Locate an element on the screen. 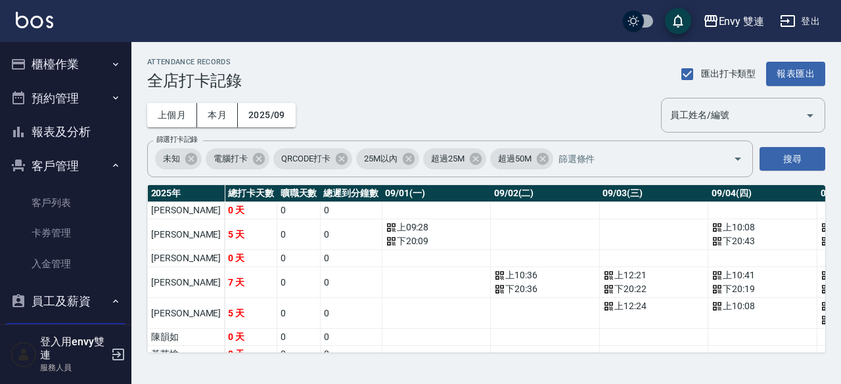 This screenshot has width=841, height=384. button: 上個月 is located at coordinates (172, 115).